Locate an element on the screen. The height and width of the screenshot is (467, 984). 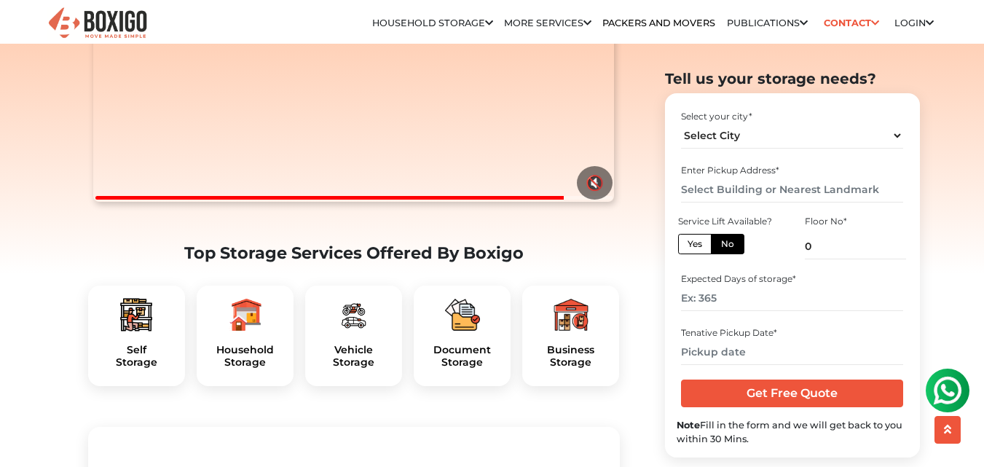
a: Household Storage is located at coordinates (433, 23).